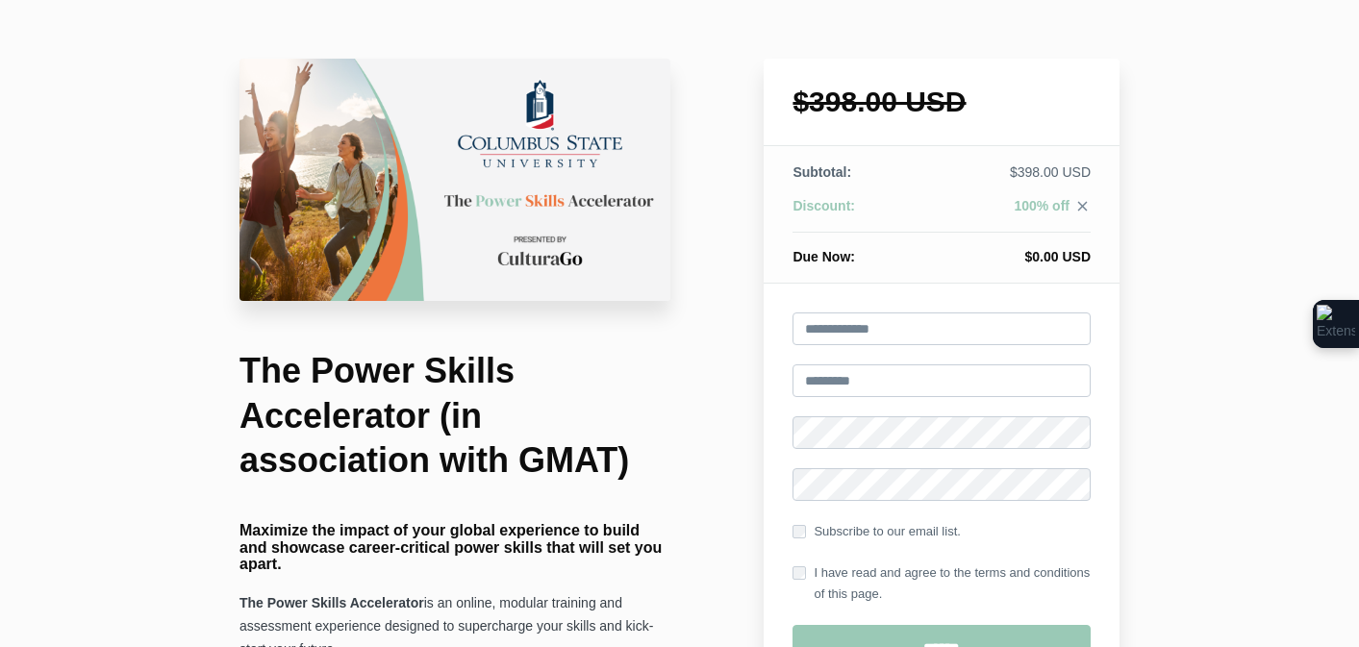 The image size is (1359, 647). I want to click on img: Extension Icon, so click(1336, 324).